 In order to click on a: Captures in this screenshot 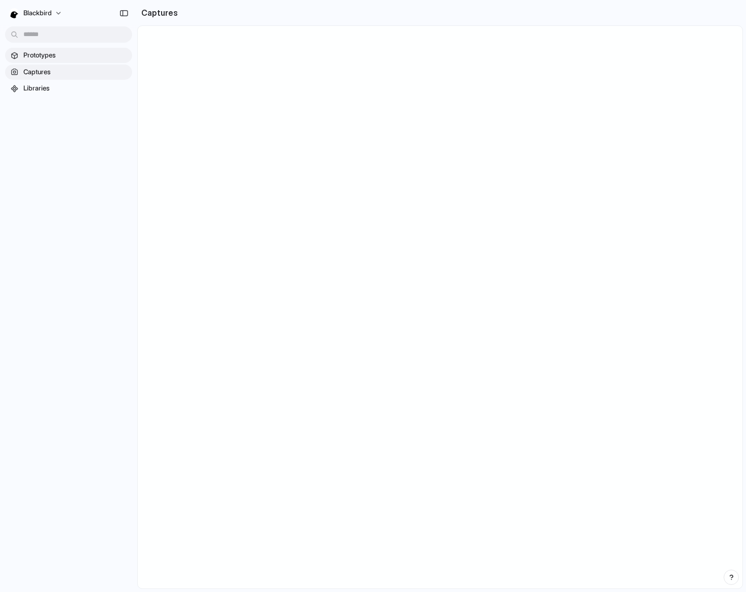, I will do `click(69, 72)`.